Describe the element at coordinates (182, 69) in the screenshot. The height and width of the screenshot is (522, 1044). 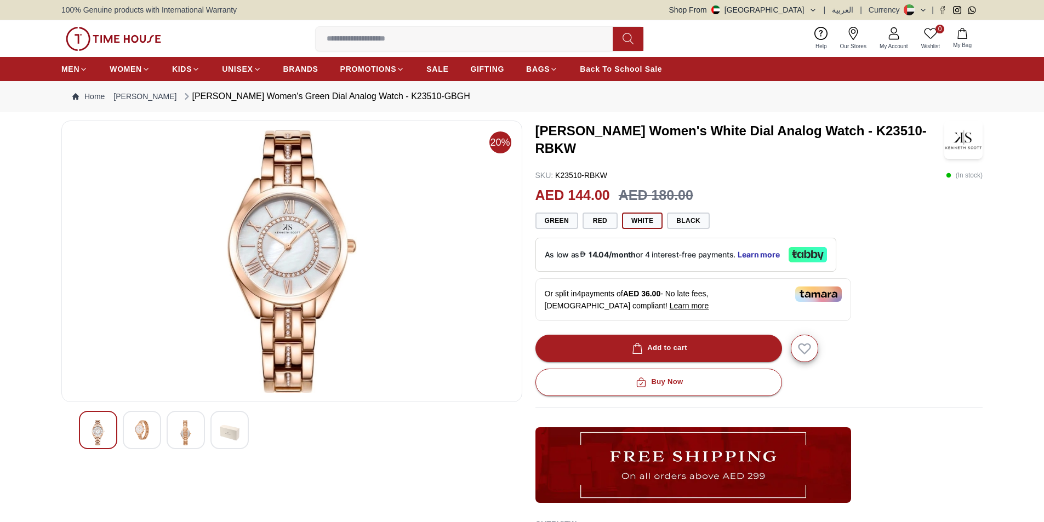
I see `span: KIDS` at that location.